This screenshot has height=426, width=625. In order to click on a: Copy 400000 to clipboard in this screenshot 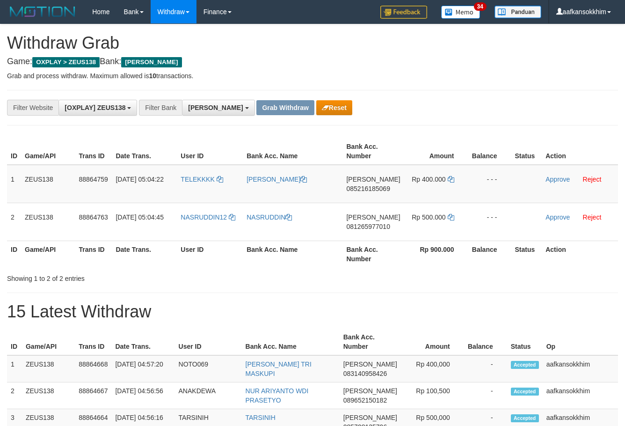, I will do `click(451, 179)`.